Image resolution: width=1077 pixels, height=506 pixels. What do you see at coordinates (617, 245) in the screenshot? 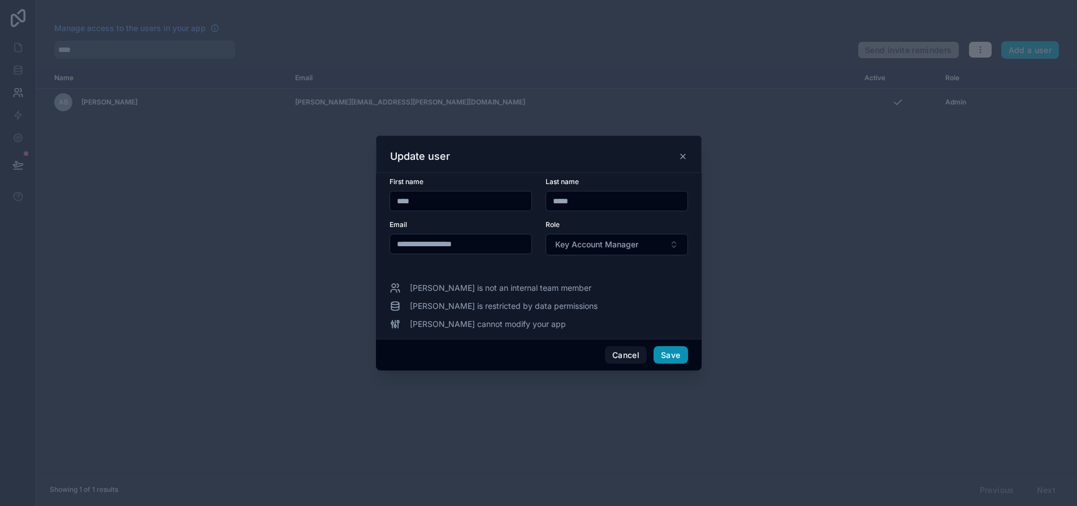
I see `button: Select Button` at bounding box center [617, 245].